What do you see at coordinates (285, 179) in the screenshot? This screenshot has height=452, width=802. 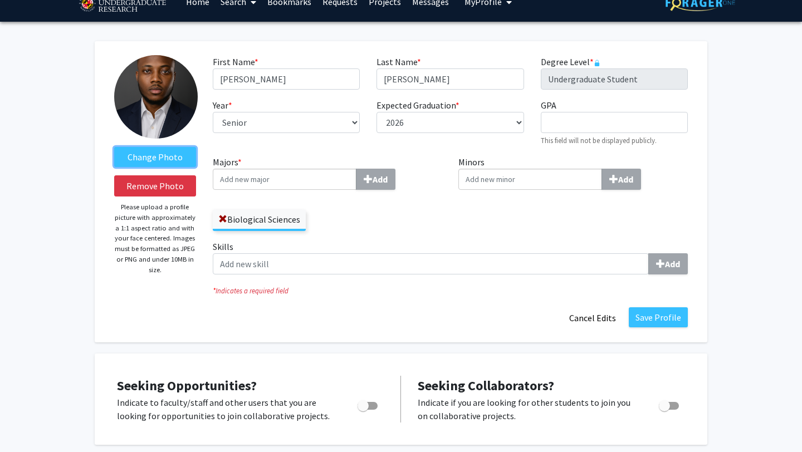 I see `input: Majors*Add` at bounding box center [285, 179].